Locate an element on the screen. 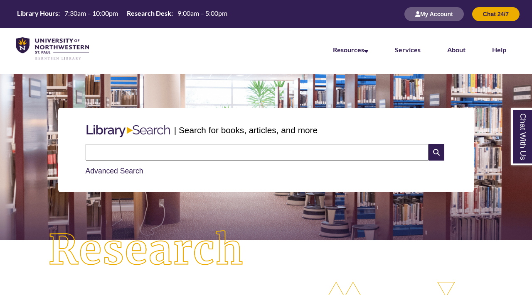 The height and width of the screenshot is (295, 532). img: Libary Search is located at coordinates (128, 131).